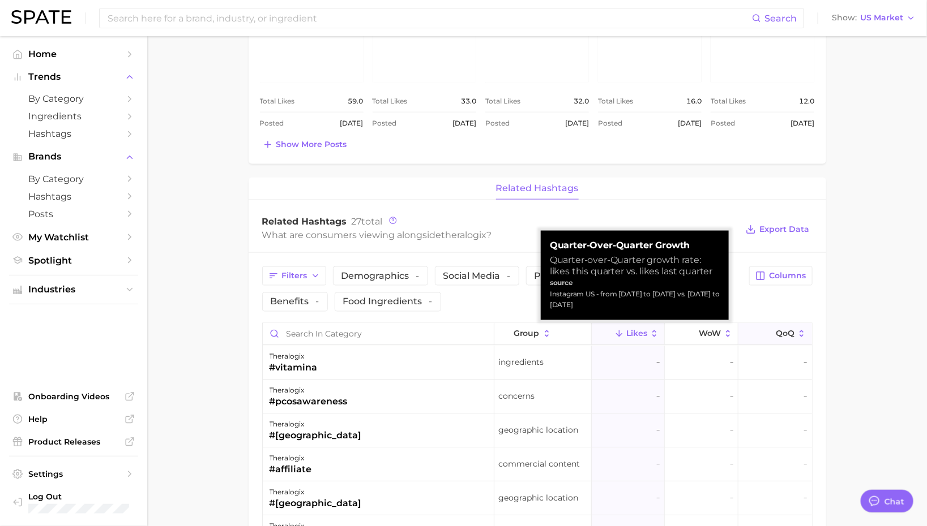 This screenshot has height=526, width=927. Describe the element at coordinates (526, 334) in the screenshot. I see `span: group` at that location.